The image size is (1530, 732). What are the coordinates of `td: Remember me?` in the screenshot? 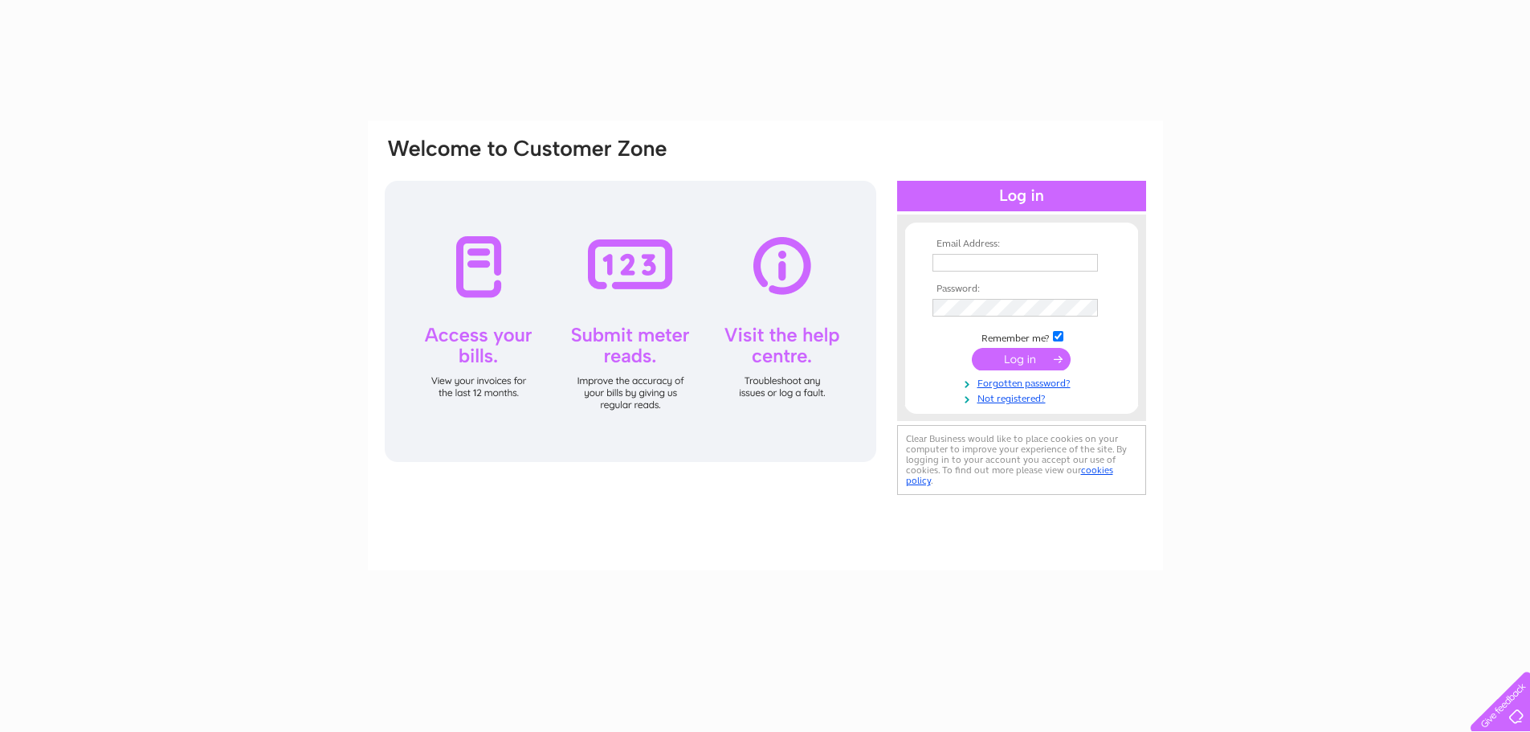 It's located at (1022, 337).